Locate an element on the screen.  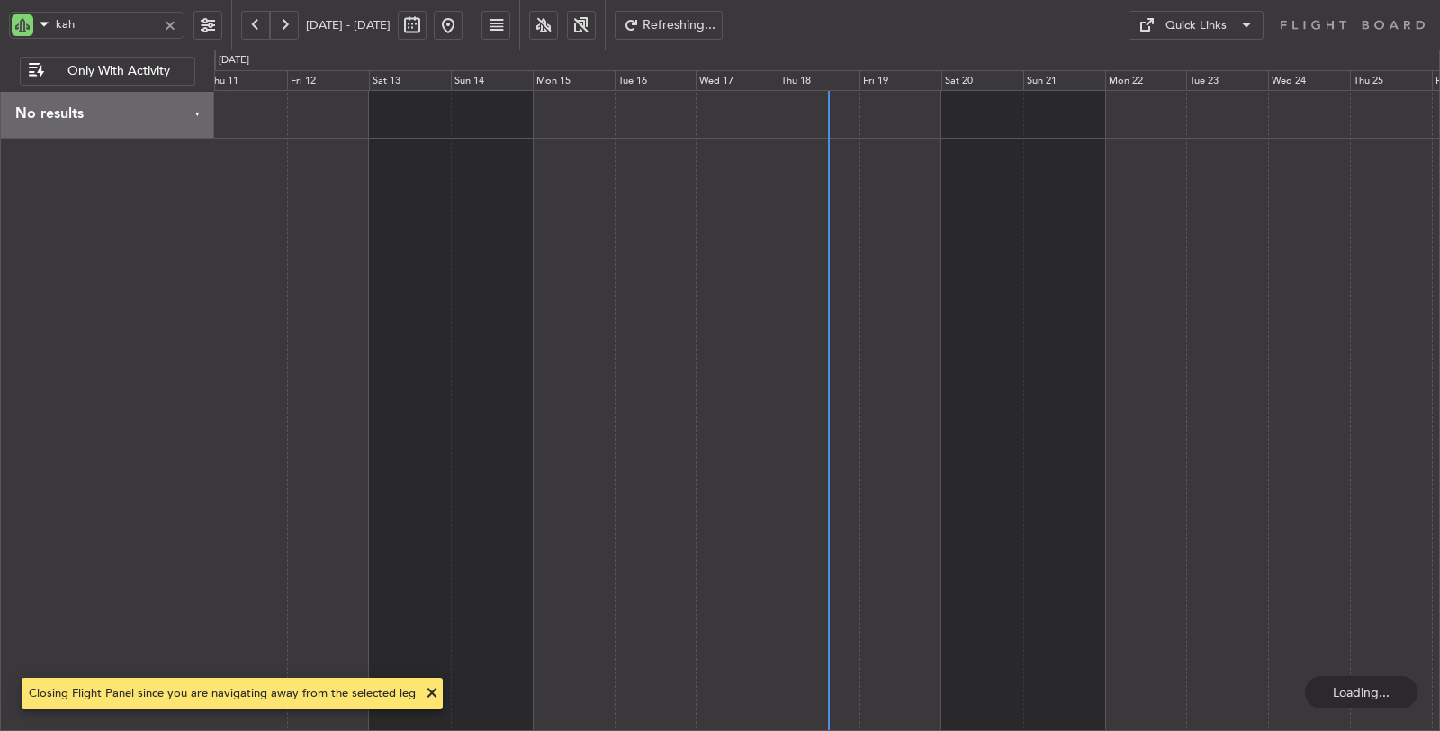
div: Sun 14 is located at coordinates (491, 81).